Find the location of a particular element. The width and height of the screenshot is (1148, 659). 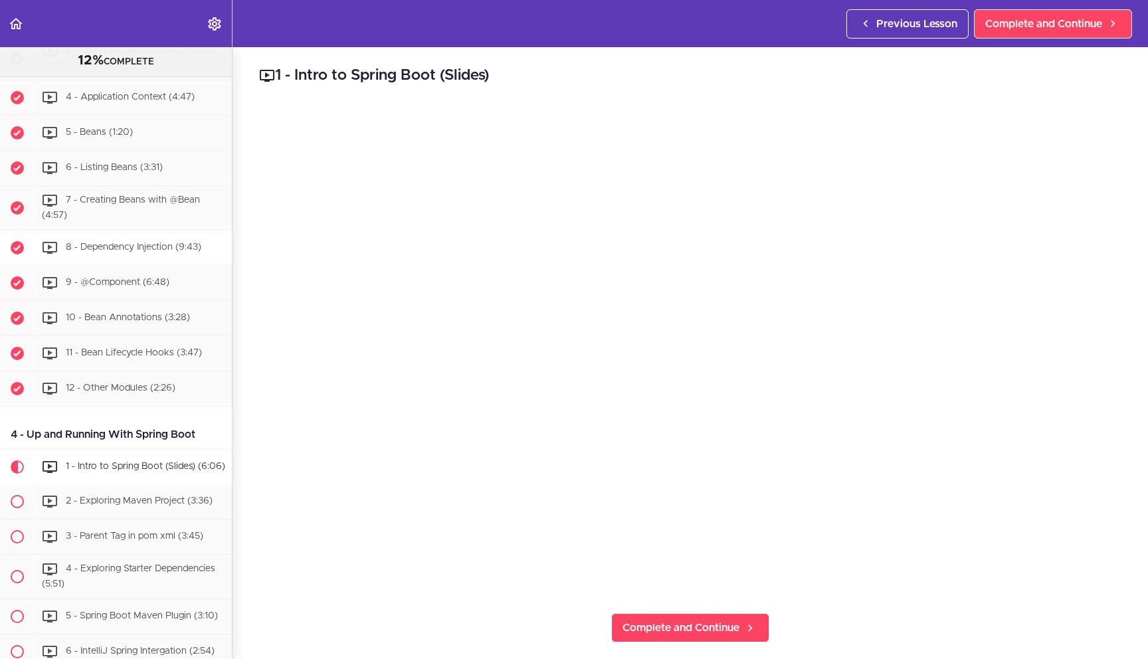

span: 11 - Bean Lifecycle Hooks (3:47) is located at coordinates (134, 353).